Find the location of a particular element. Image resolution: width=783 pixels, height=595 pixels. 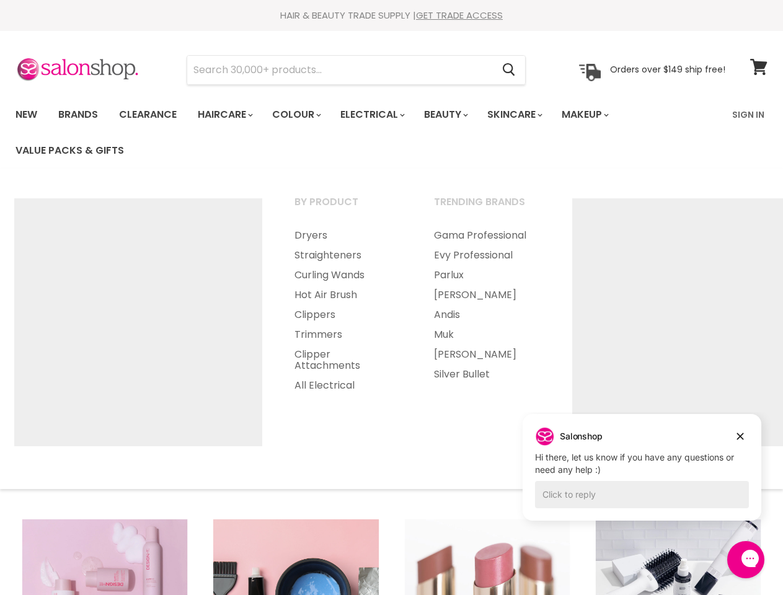

a: Trimmers is located at coordinates (347, 335).